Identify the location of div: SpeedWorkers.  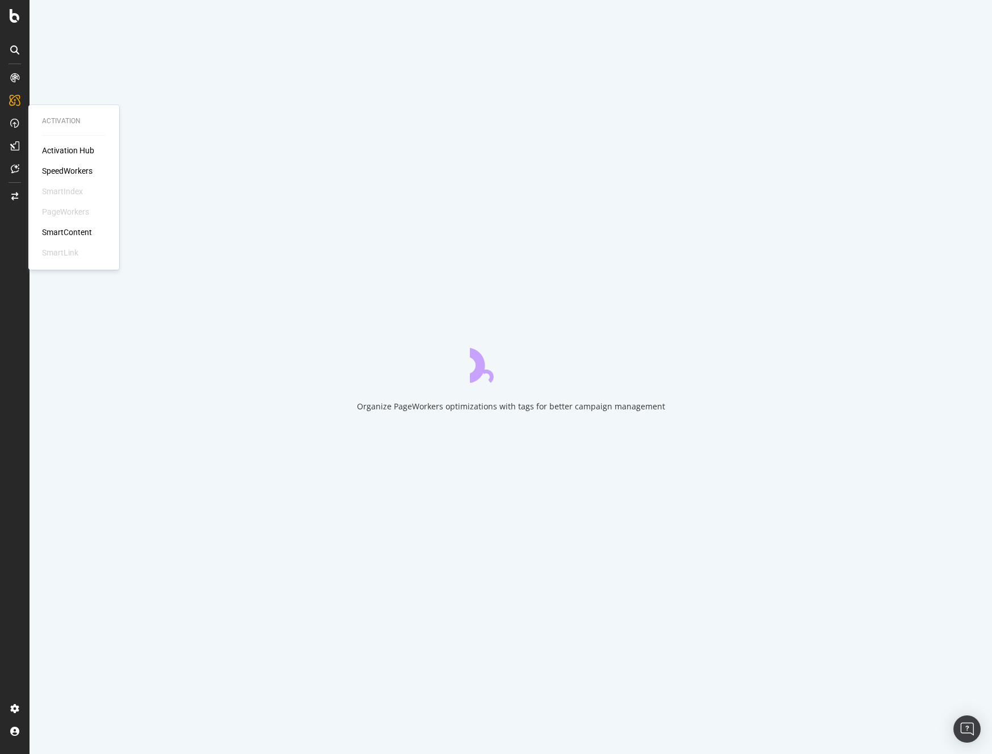
(67, 171).